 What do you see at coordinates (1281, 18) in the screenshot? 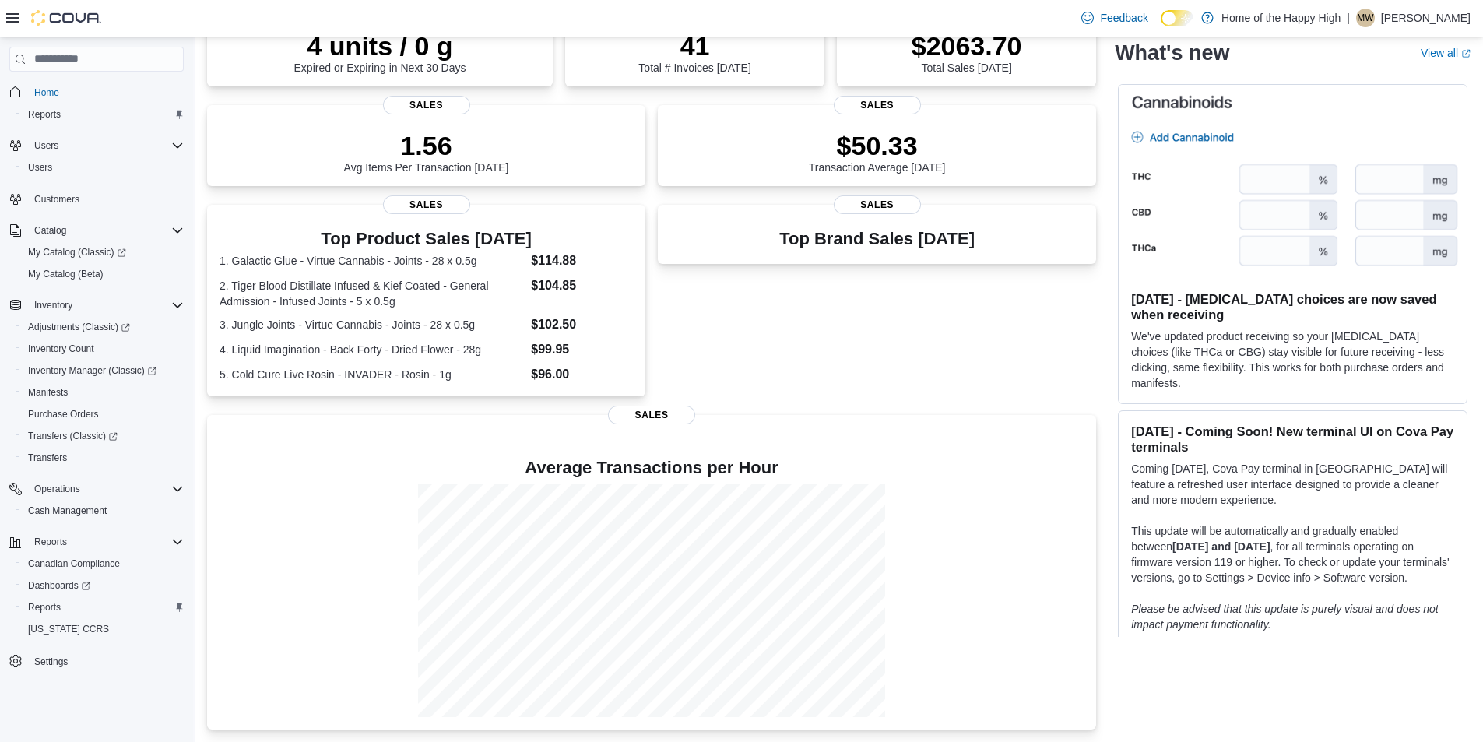
I see `p: Home of the Happy High` at bounding box center [1281, 18].